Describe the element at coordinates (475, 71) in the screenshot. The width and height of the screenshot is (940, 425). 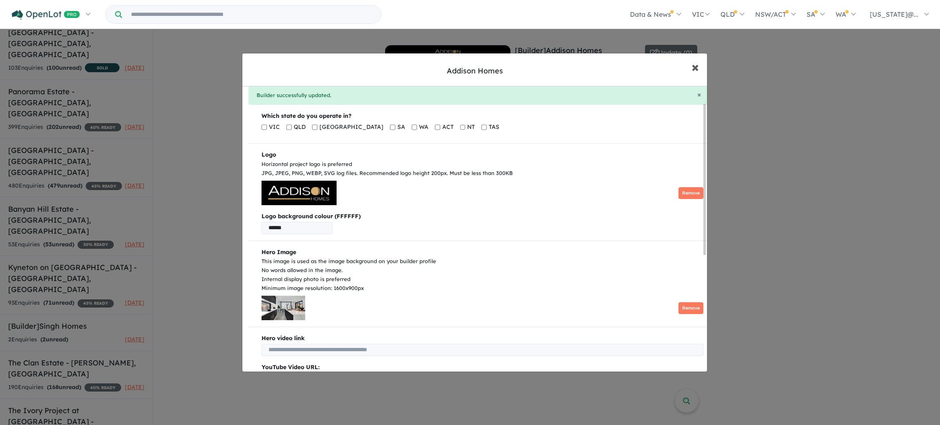
I see `div: Addison Homes` at that location.